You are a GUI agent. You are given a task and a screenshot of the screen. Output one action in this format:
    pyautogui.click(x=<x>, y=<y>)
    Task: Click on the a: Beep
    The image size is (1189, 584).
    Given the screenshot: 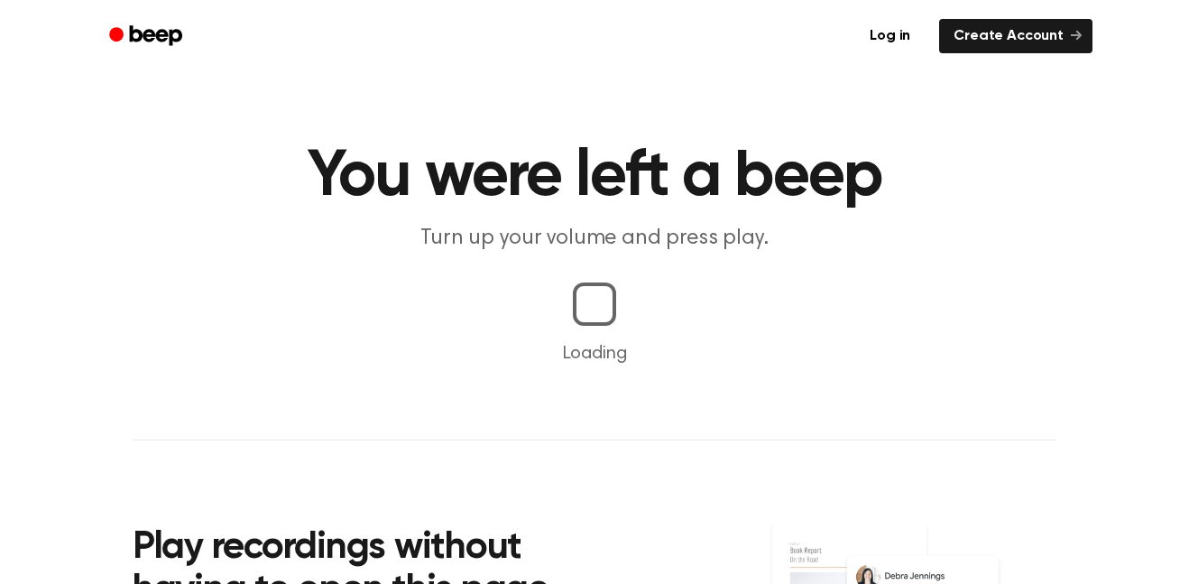 What is the action you would take?
    pyautogui.click(x=147, y=36)
    